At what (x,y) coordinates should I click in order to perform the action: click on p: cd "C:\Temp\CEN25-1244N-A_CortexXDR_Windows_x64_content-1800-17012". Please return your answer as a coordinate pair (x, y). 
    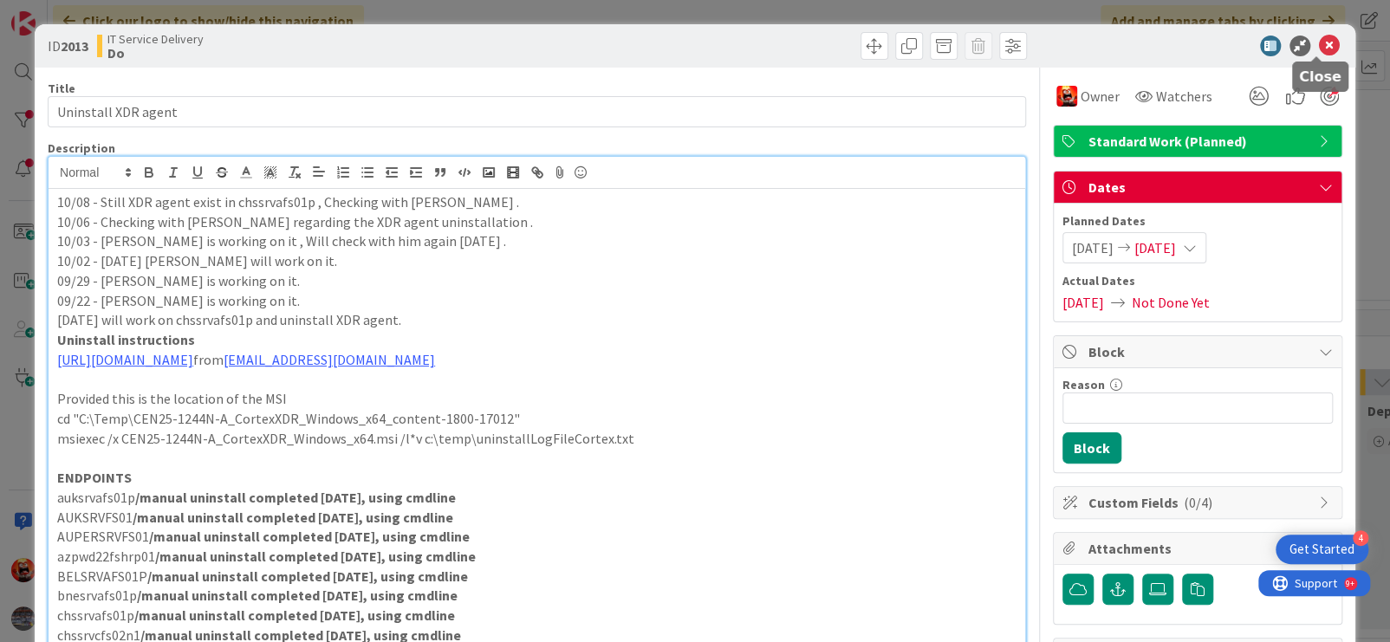
    Looking at the image, I should click on (536, 418).